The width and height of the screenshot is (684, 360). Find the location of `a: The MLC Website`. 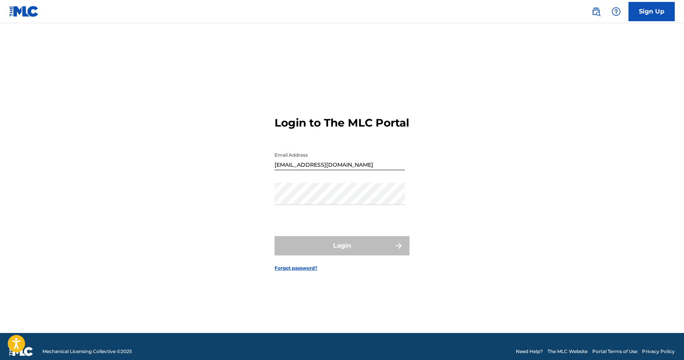

a: The MLC Website is located at coordinates (567, 351).